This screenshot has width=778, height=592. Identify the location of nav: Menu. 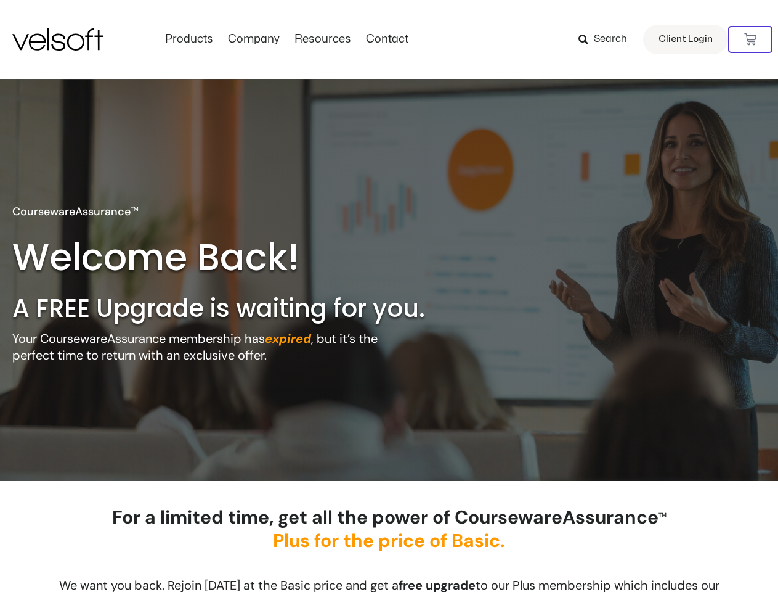
(287, 39).